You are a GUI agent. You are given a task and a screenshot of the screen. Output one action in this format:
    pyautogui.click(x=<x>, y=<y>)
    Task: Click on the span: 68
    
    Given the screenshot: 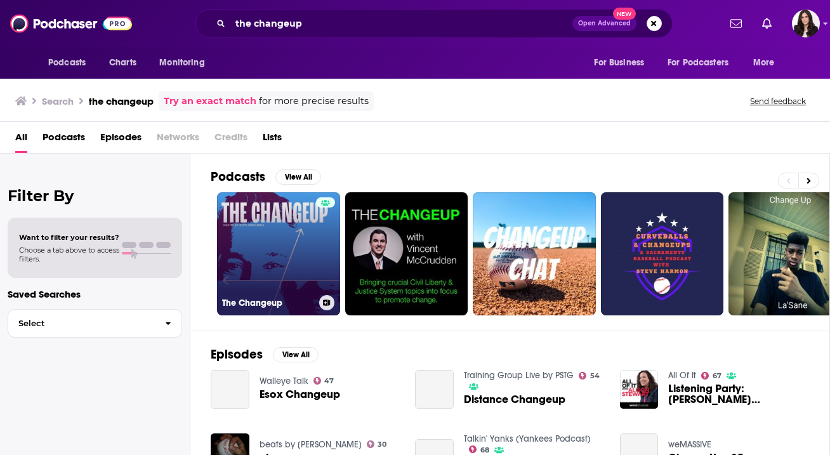 What is the action you would take?
    pyautogui.click(x=485, y=450)
    